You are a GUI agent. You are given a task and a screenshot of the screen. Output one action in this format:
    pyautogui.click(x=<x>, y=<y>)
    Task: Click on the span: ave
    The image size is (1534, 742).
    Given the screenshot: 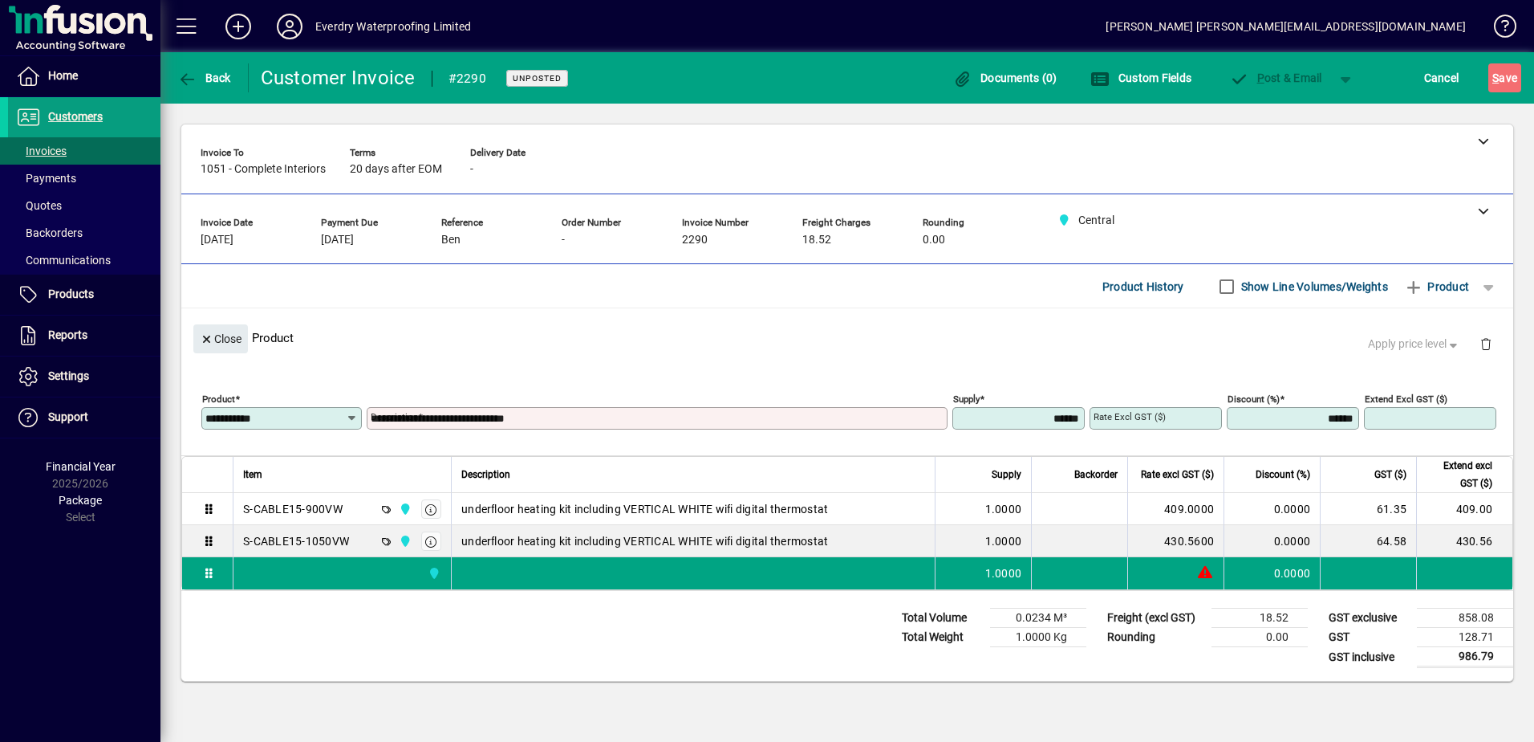 What is the action you would take?
    pyautogui.click(x=1505, y=78)
    